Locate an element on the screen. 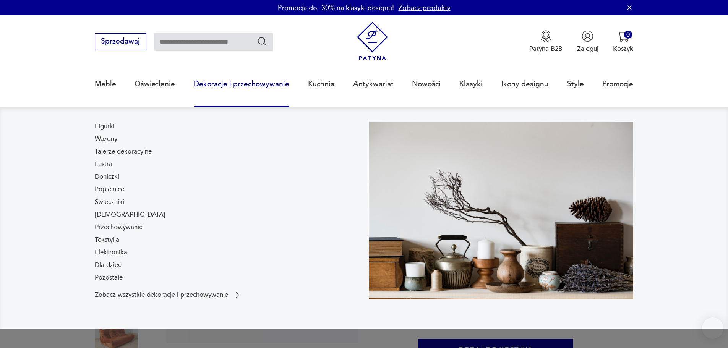 This screenshot has height=348, width=728. a: Doniczki is located at coordinates (107, 177).